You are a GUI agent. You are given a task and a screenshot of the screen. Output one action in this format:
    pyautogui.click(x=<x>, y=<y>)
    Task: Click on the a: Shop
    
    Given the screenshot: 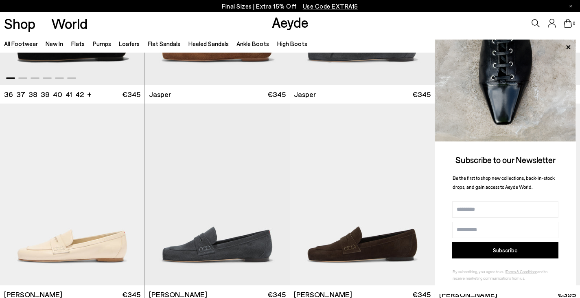 What is the action you would take?
    pyautogui.click(x=20, y=23)
    